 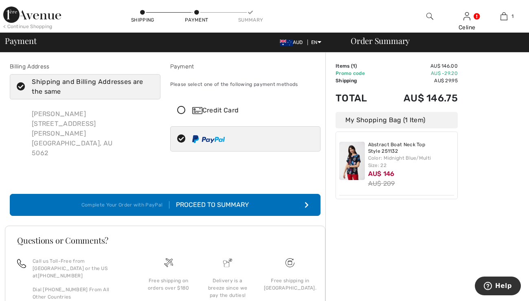 I want to click on img: Abstract Boat Neck Top Style 251132, so click(x=352, y=161).